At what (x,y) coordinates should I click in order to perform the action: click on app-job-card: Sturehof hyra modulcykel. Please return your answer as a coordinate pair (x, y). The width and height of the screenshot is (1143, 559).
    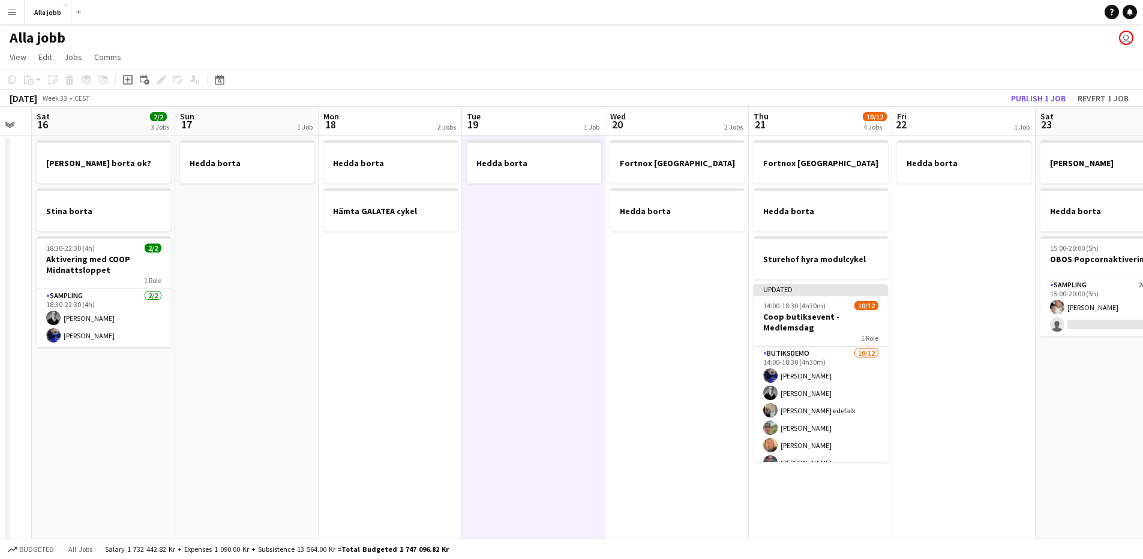
    Looking at the image, I should click on (821, 258).